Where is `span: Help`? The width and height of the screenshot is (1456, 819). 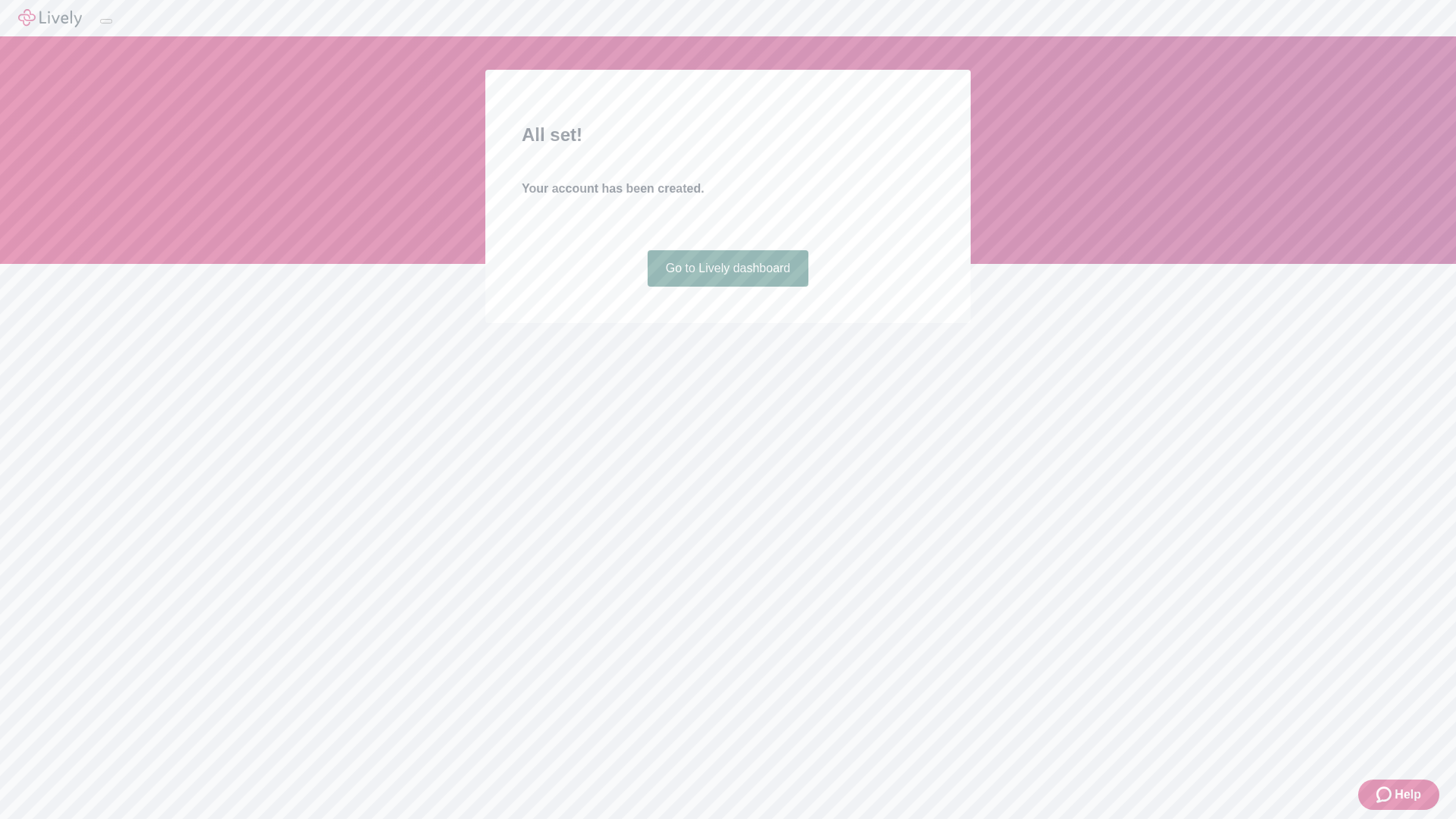
span: Help is located at coordinates (1408, 795).